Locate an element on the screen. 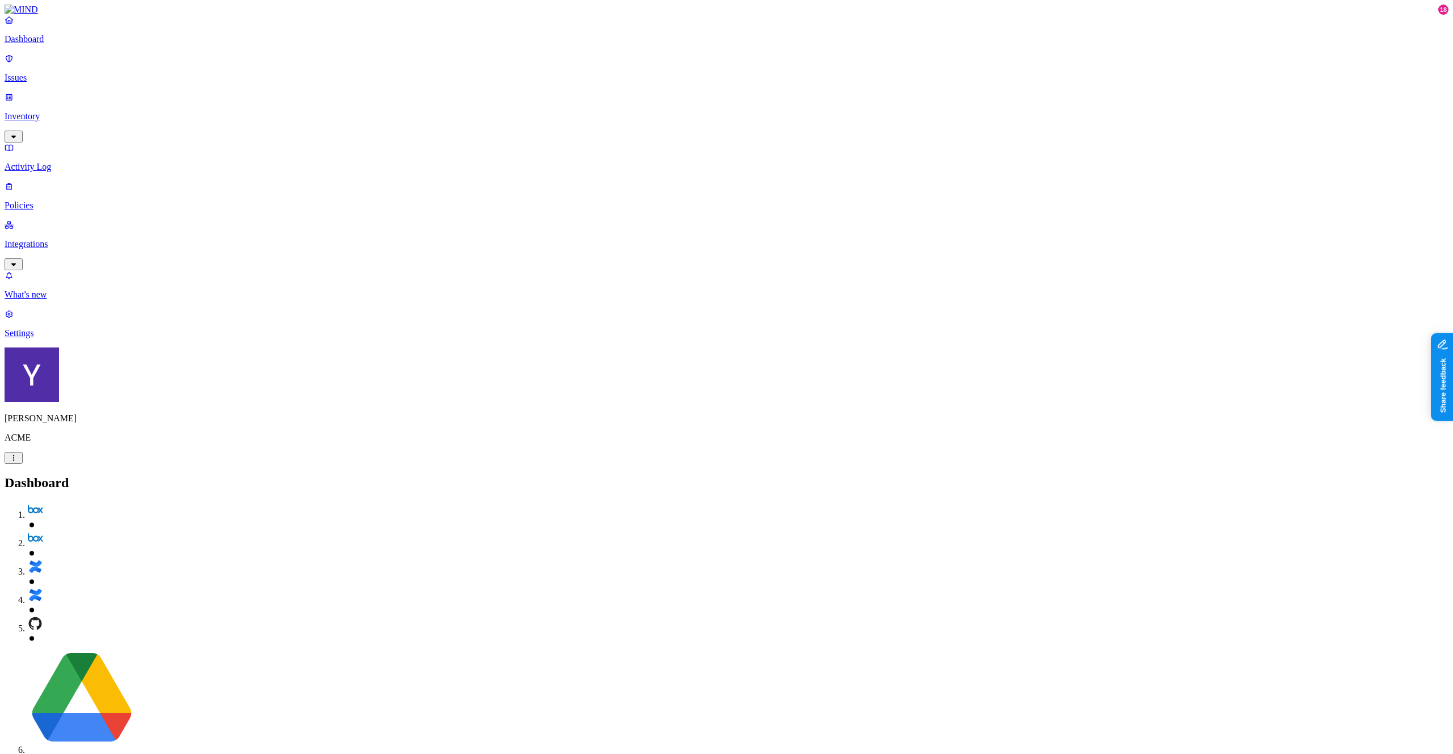 This screenshot has height=754, width=1453. img: Yana Orhov is located at coordinates (32, 375).